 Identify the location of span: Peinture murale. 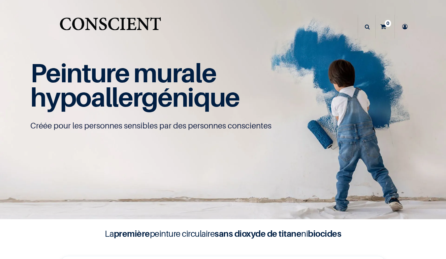
(123, 72).